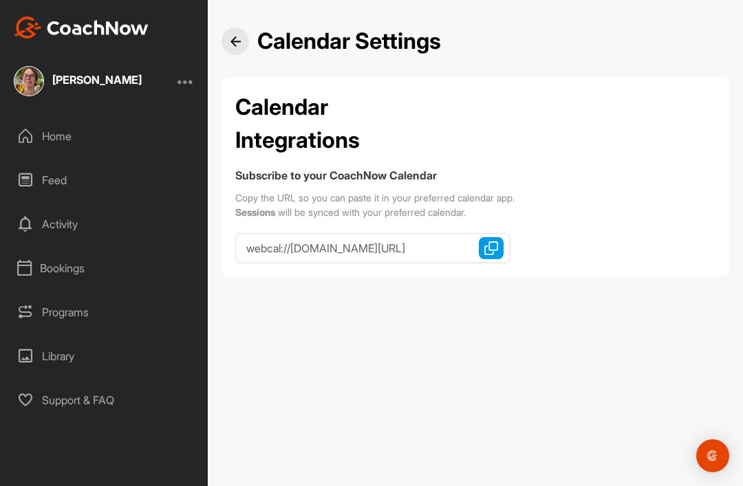 This screenshot has width=743, height=486. What do you see at coordinates (105, 400) in the screenshot?
I see `div: Support & FAQ` at bounding box center [105, 400].